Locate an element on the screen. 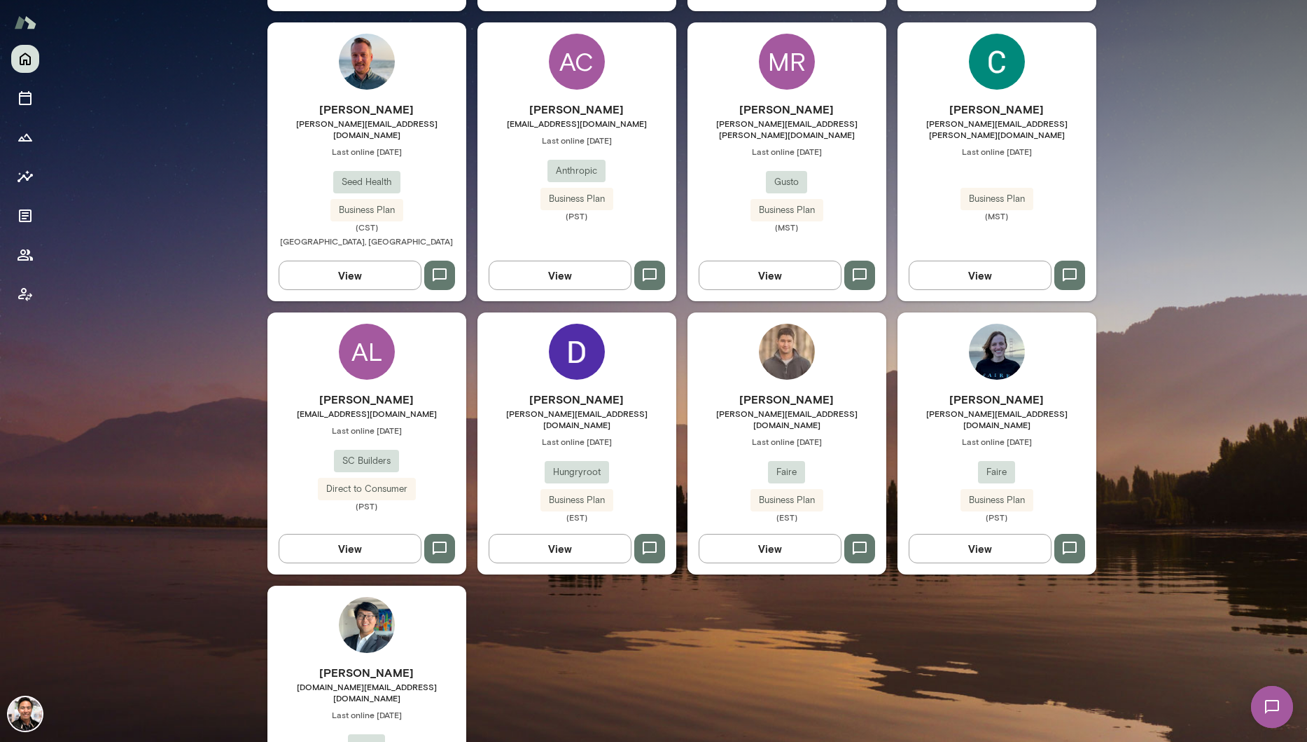 Image resolution: width=1307 pixels, height=742 pixels. div: AL is located at coordinates (367, 352).